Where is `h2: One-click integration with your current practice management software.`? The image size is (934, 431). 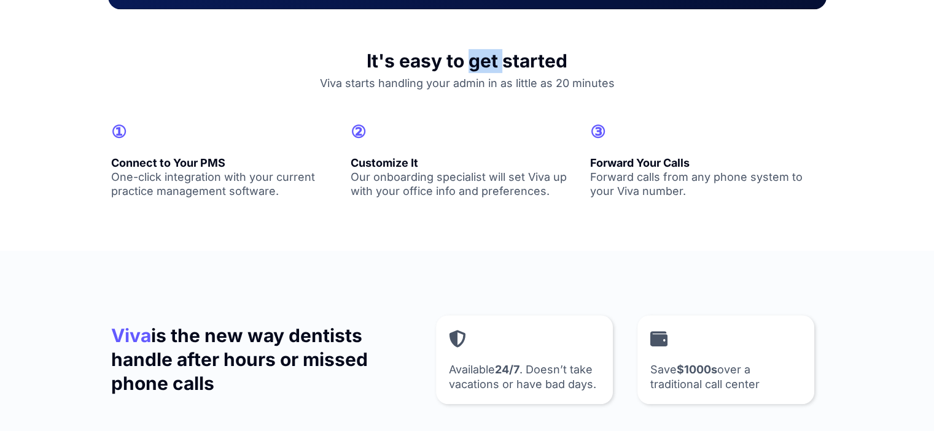
h2: One-click integration with your current practice management software. is located at coordinates (228, 184).